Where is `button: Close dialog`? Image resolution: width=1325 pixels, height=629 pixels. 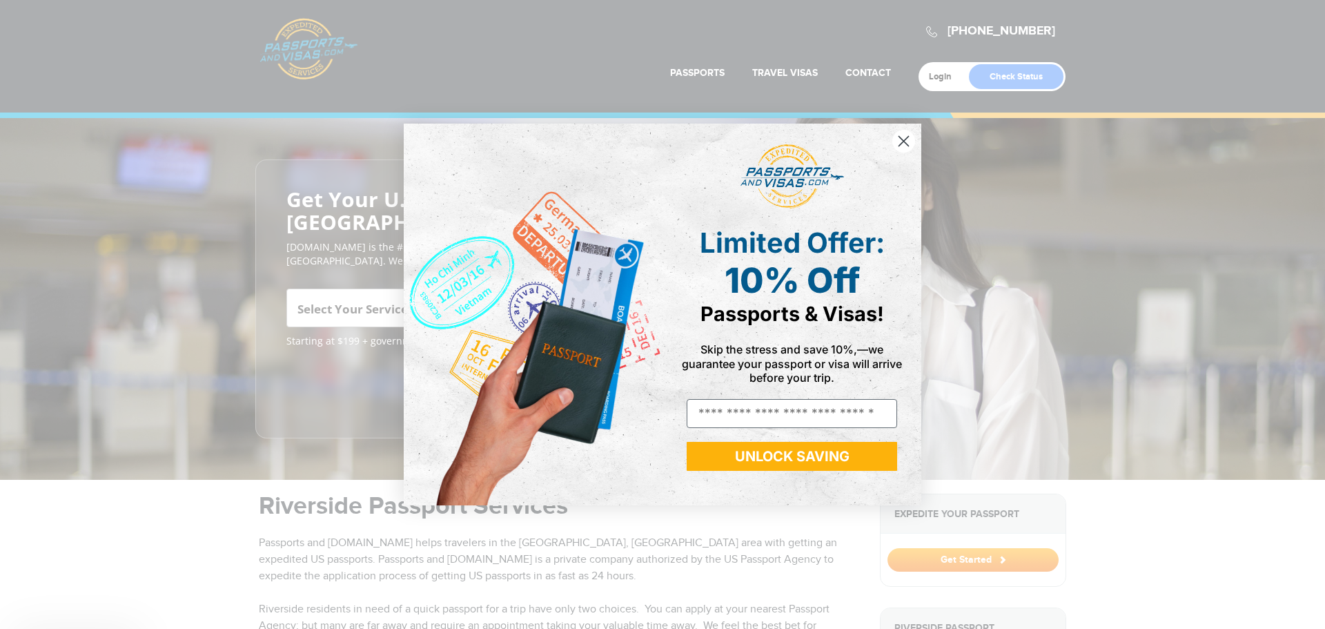
button: Close dialog is located at coordinates (903, 141).